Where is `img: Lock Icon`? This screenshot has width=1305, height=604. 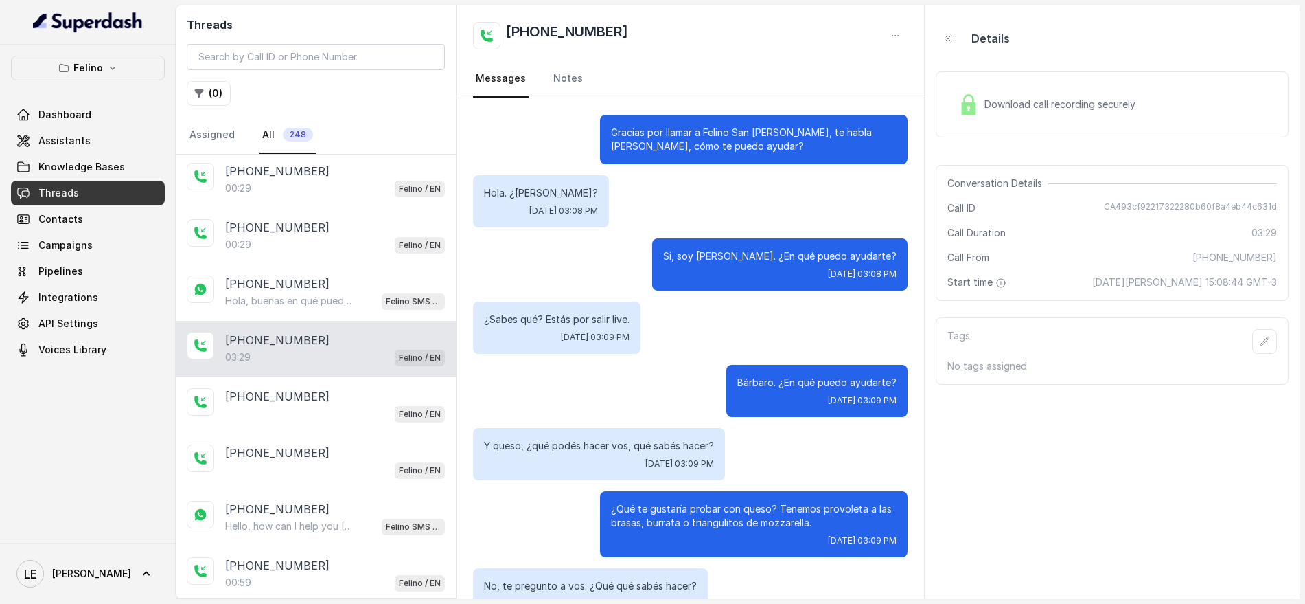
img: Lock Icon is located at coordinates (969, 104).